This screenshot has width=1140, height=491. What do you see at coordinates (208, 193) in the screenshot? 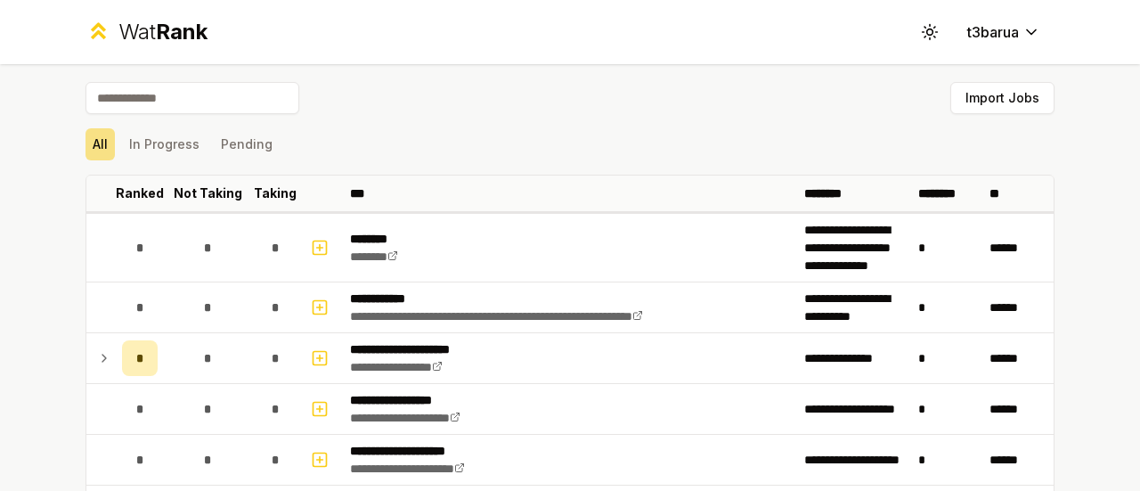
I see `p: Not Taking` at bounding box center [208, 193].